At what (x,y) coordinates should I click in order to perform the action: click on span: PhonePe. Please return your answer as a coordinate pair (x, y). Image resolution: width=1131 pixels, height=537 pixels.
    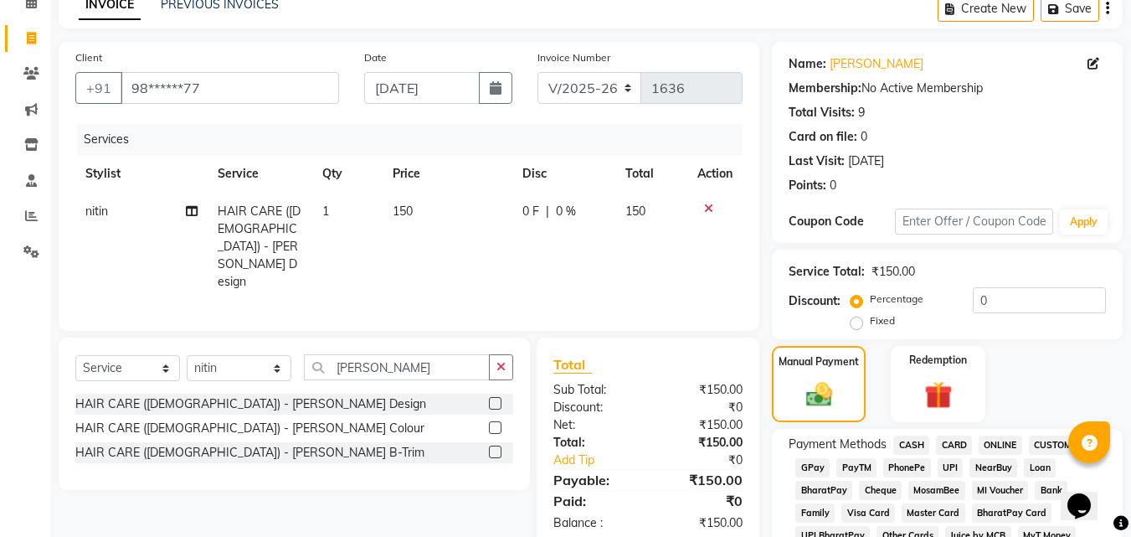
    Looking at the image, I should click on (907, 467).